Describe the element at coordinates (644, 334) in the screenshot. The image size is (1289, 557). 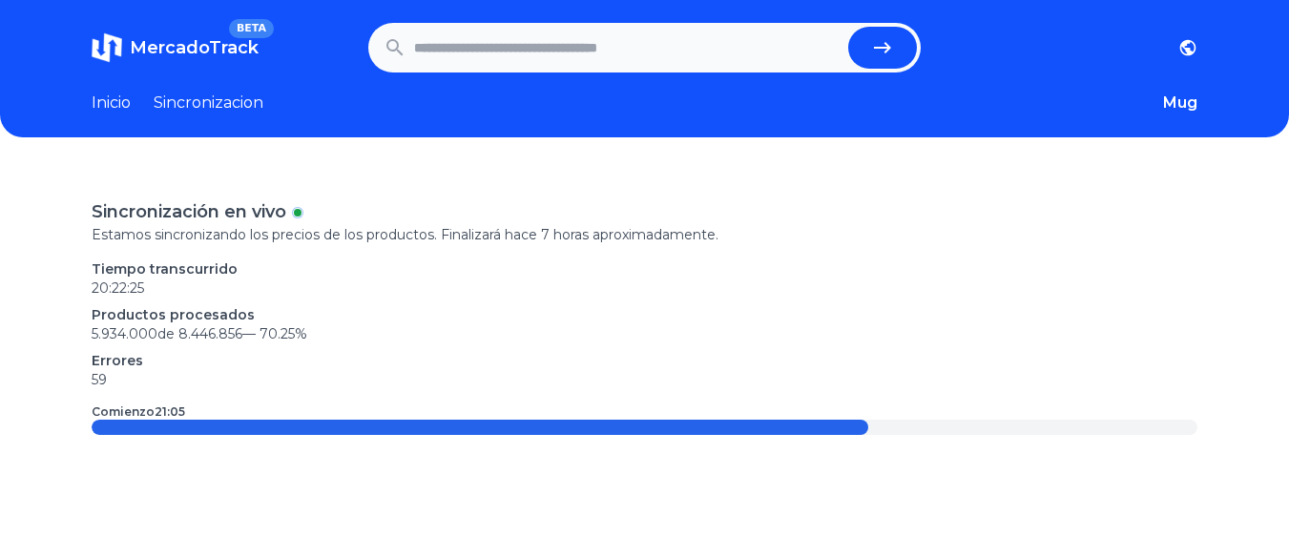
I see `p: 5.934.000 de 8.446.856 —` at that location.